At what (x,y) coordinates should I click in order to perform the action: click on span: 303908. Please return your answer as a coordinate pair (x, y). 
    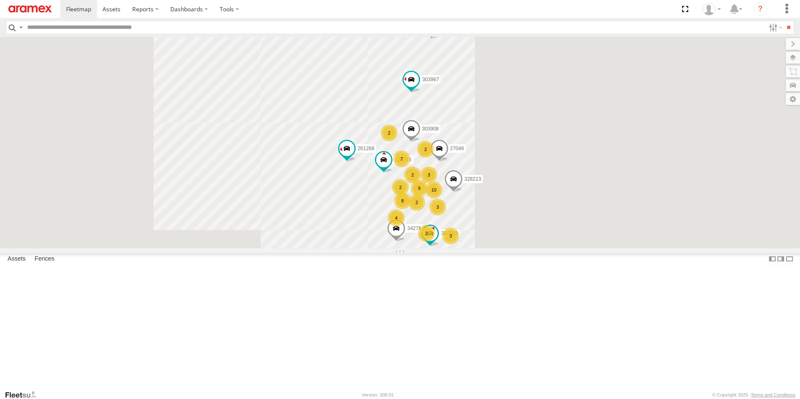
    Looking at the image, I should click on (431, 129).